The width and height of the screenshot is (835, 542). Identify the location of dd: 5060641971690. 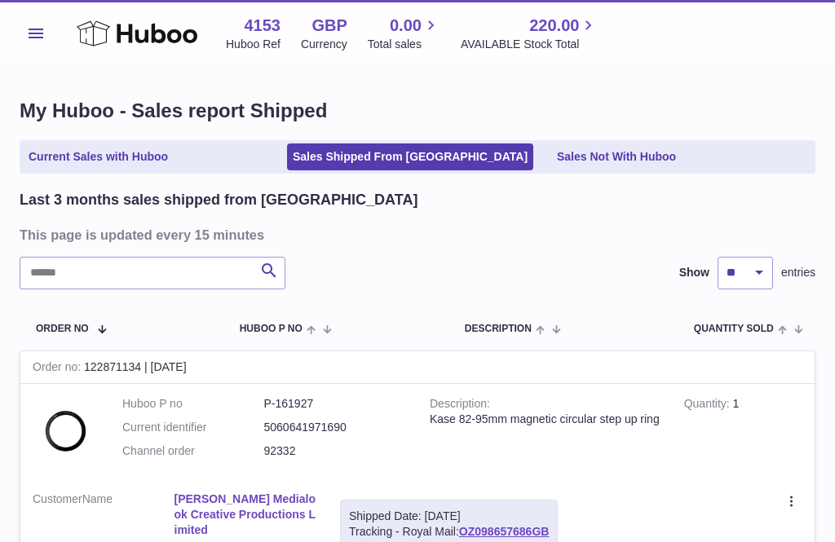
(335, 427).